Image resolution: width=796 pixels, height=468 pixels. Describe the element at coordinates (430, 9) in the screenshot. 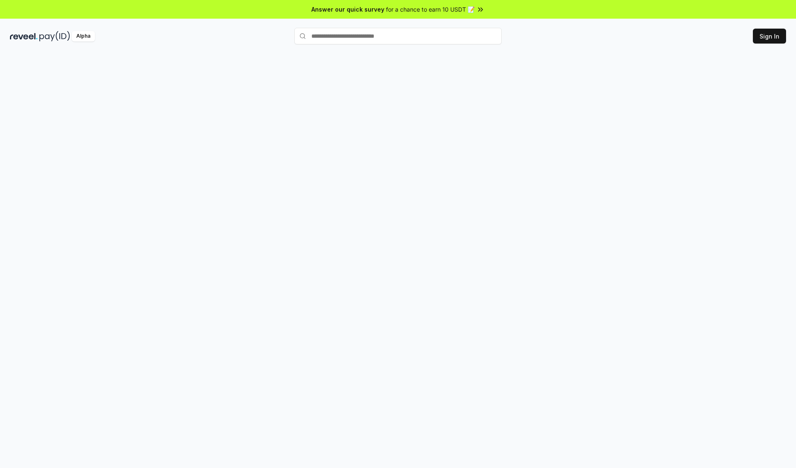

I see `span: for a chance to earn 10 USDT 📝` at that location.